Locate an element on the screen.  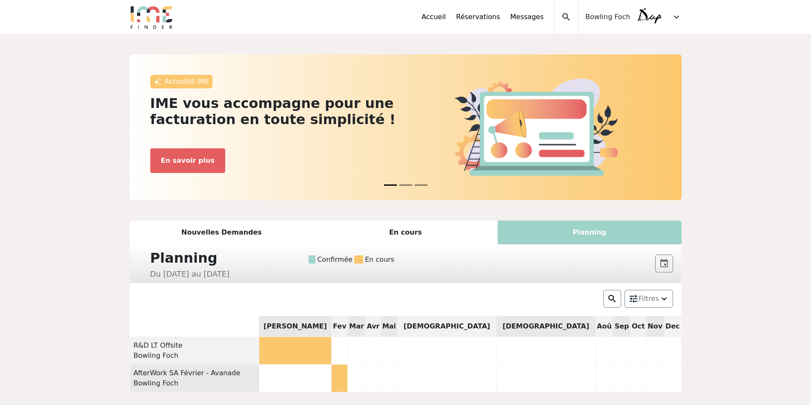
th: Mar is located at coordinates (356, 327).